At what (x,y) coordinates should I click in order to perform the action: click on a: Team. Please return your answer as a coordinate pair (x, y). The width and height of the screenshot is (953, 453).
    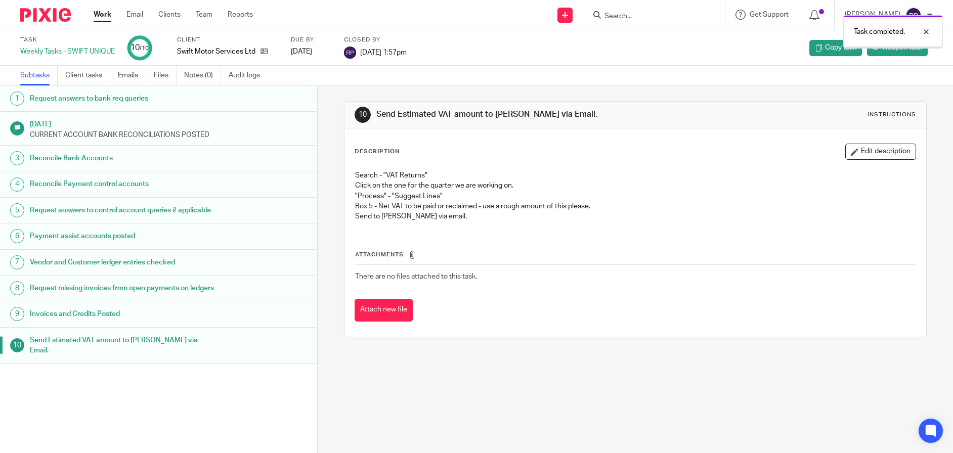
    Looking at the image, I should click on (204, 15).